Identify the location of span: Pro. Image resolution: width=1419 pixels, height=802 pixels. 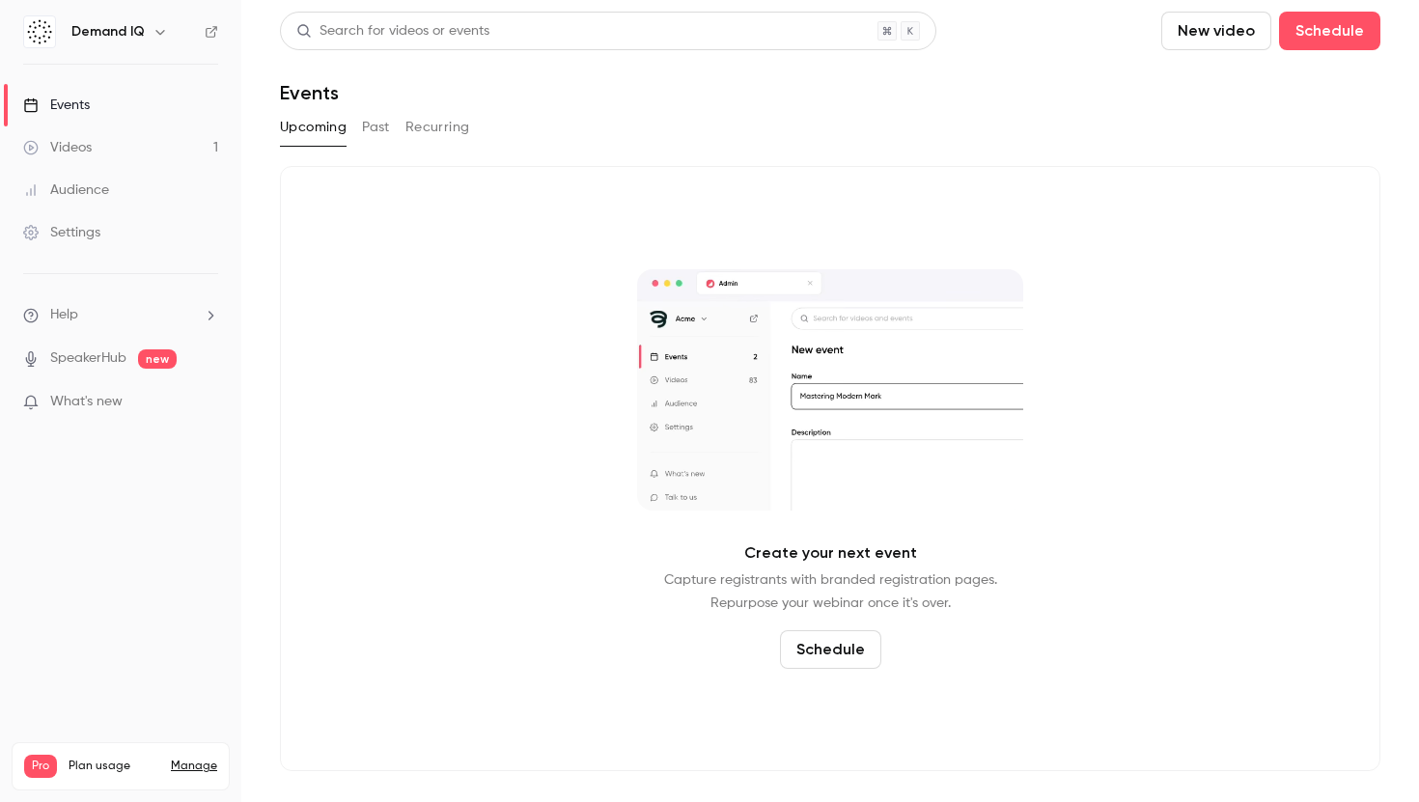
(41, 766).